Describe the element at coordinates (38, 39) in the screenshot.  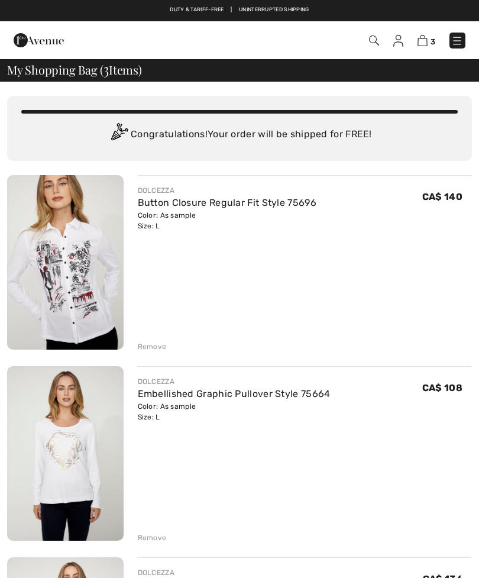
I see `a: 1ère Avenue` at that location.